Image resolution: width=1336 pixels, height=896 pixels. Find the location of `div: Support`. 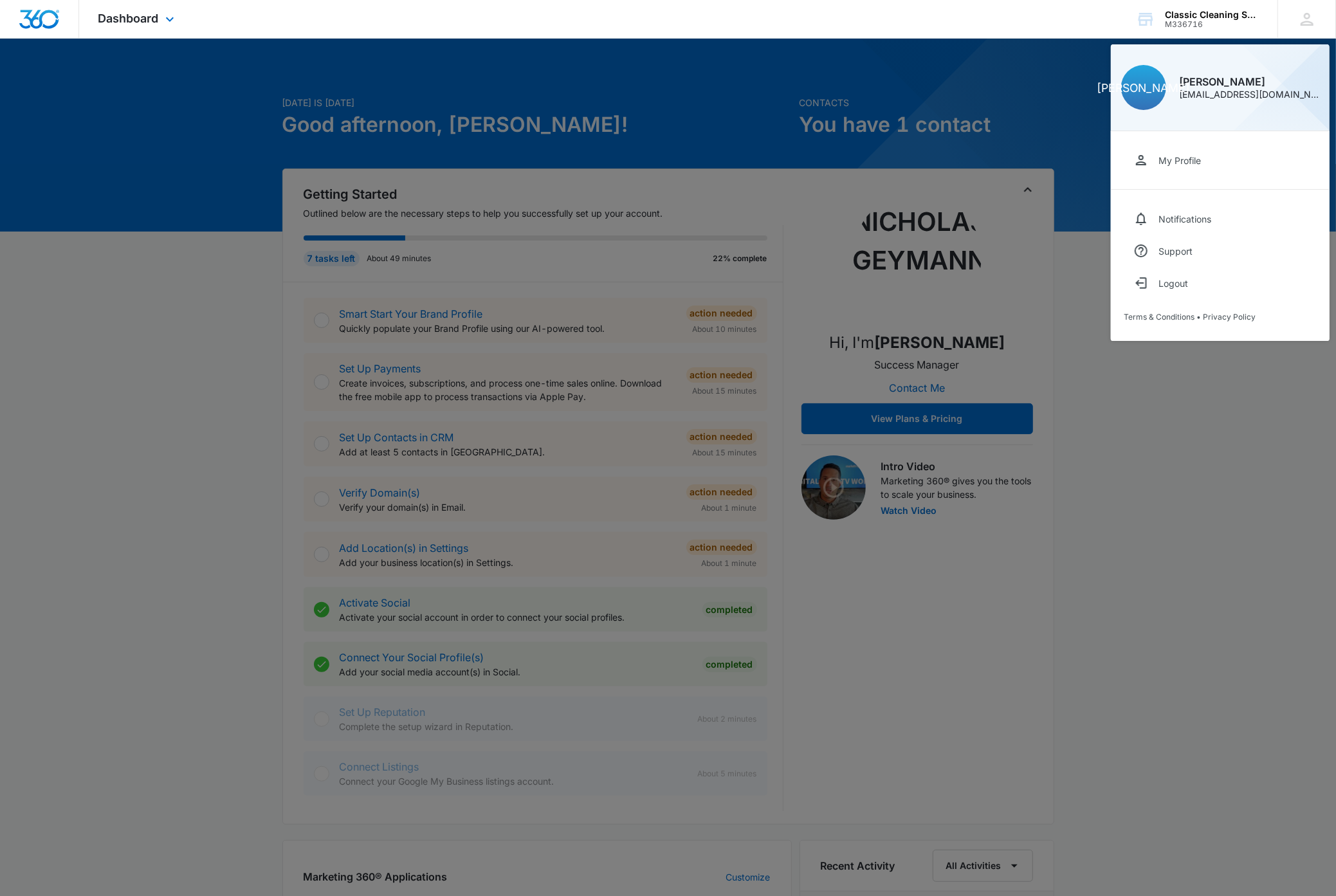

div: Support is located at coordinates (1175, 251).